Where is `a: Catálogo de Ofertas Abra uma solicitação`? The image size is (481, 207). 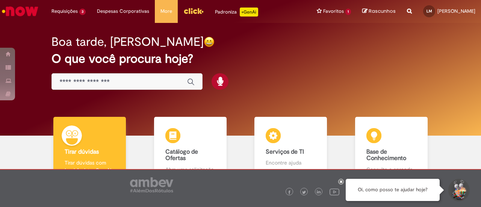
a: Catálogo de Ofertas Abra uma solicitação is located at coordinates (191, 149).